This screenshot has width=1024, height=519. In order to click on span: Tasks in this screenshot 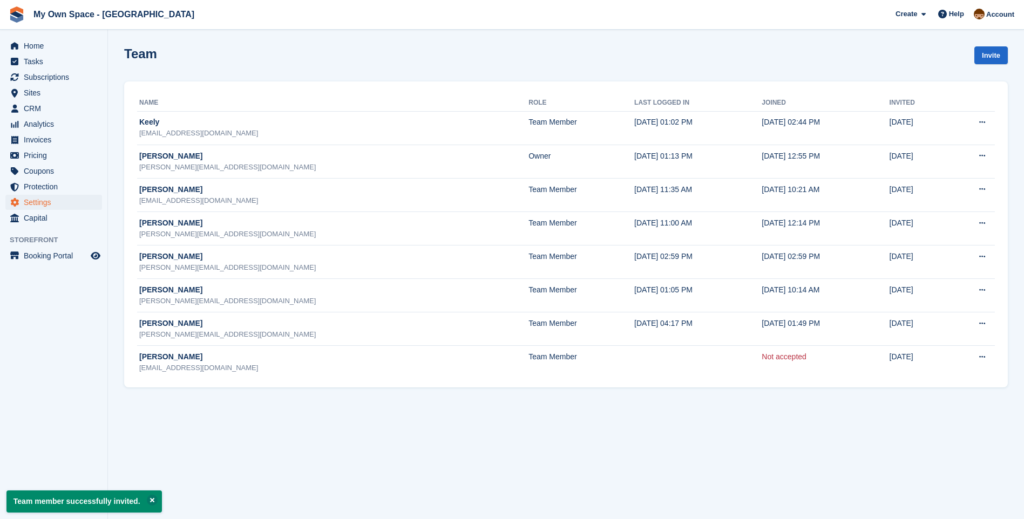, I will do `click(56, 62)`.